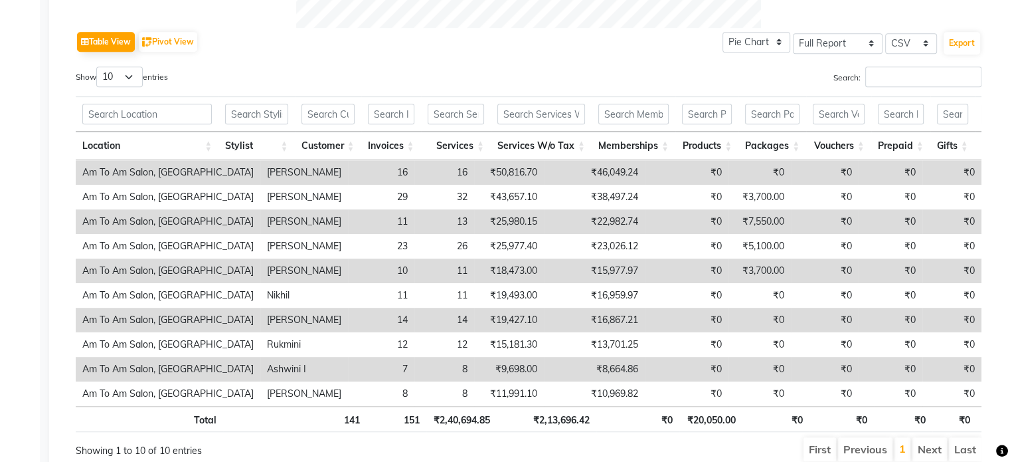 The image size is (1010, 462). What do you see at coordinates (444, 246) in the screenshot?
I see `td: 26` at bounding box center [444, 246].